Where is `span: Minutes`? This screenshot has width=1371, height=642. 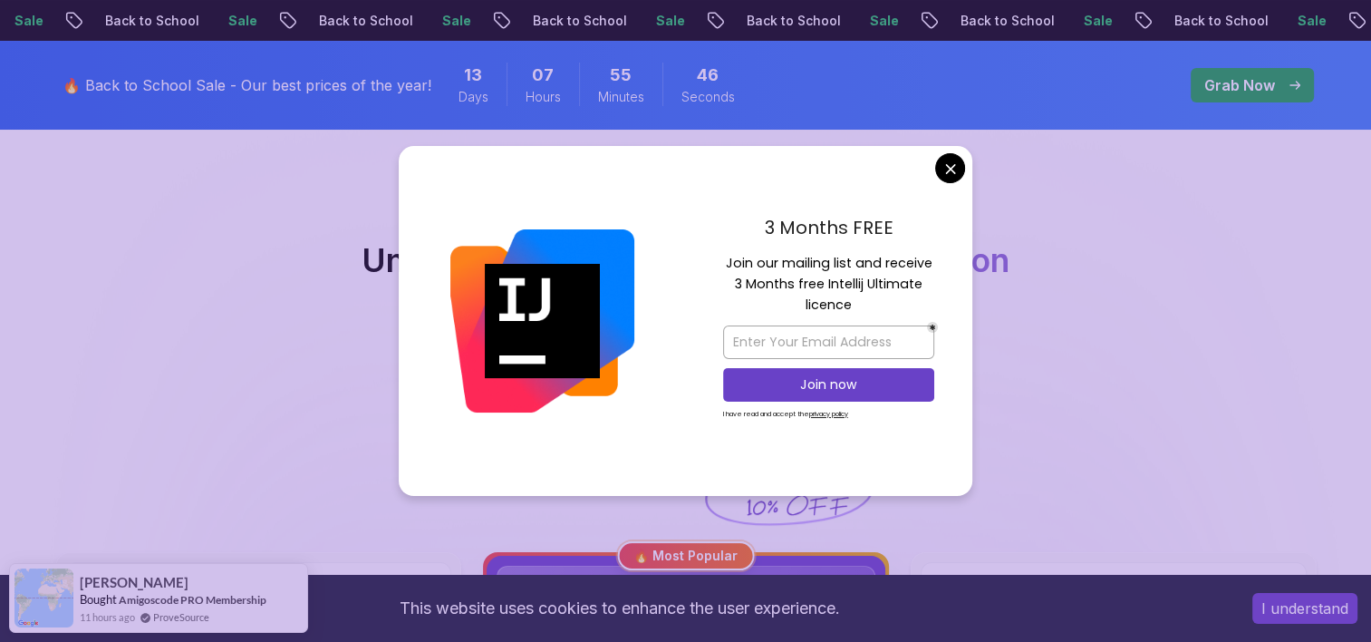 span: Minutes is located at coordinates (621, 97).